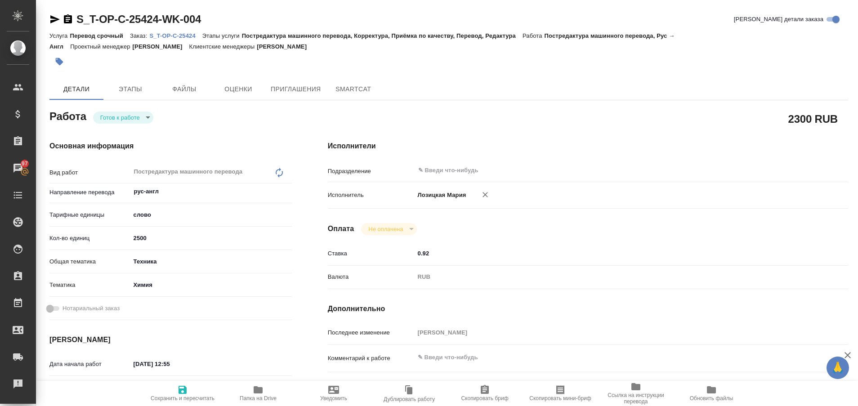 This screenshot has height=406, width=858. I want to click on p: Заказ:, so click(139, 36).